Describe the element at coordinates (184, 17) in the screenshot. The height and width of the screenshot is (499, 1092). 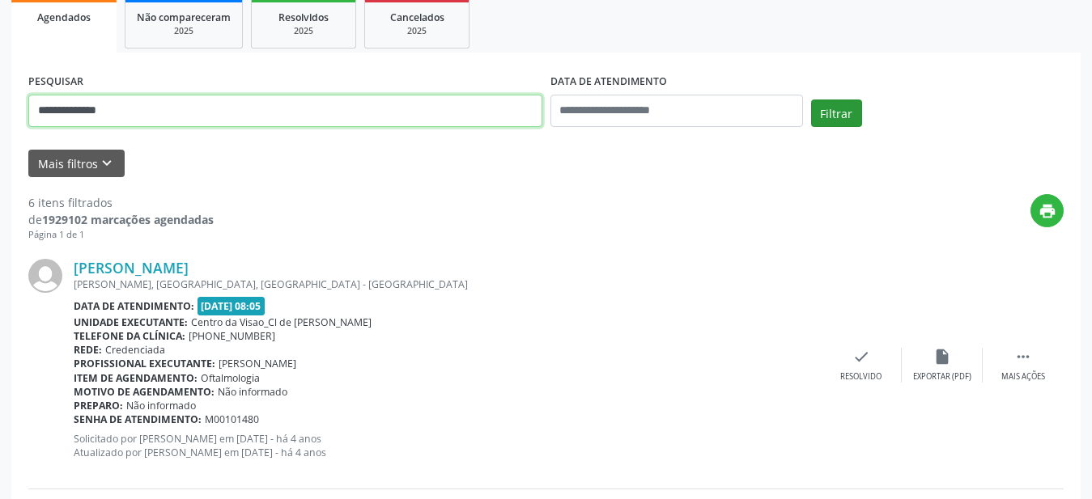
I see `span: Não compareceram` at that location.